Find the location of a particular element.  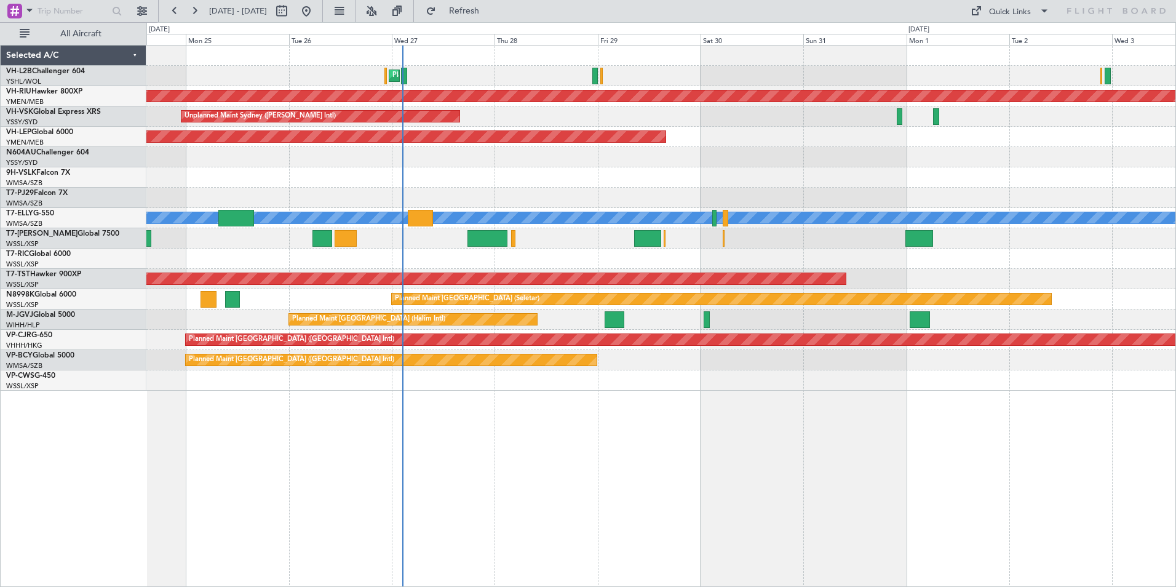

a: VH-RIUHawker 800XP is located at coordinates (44, 92).